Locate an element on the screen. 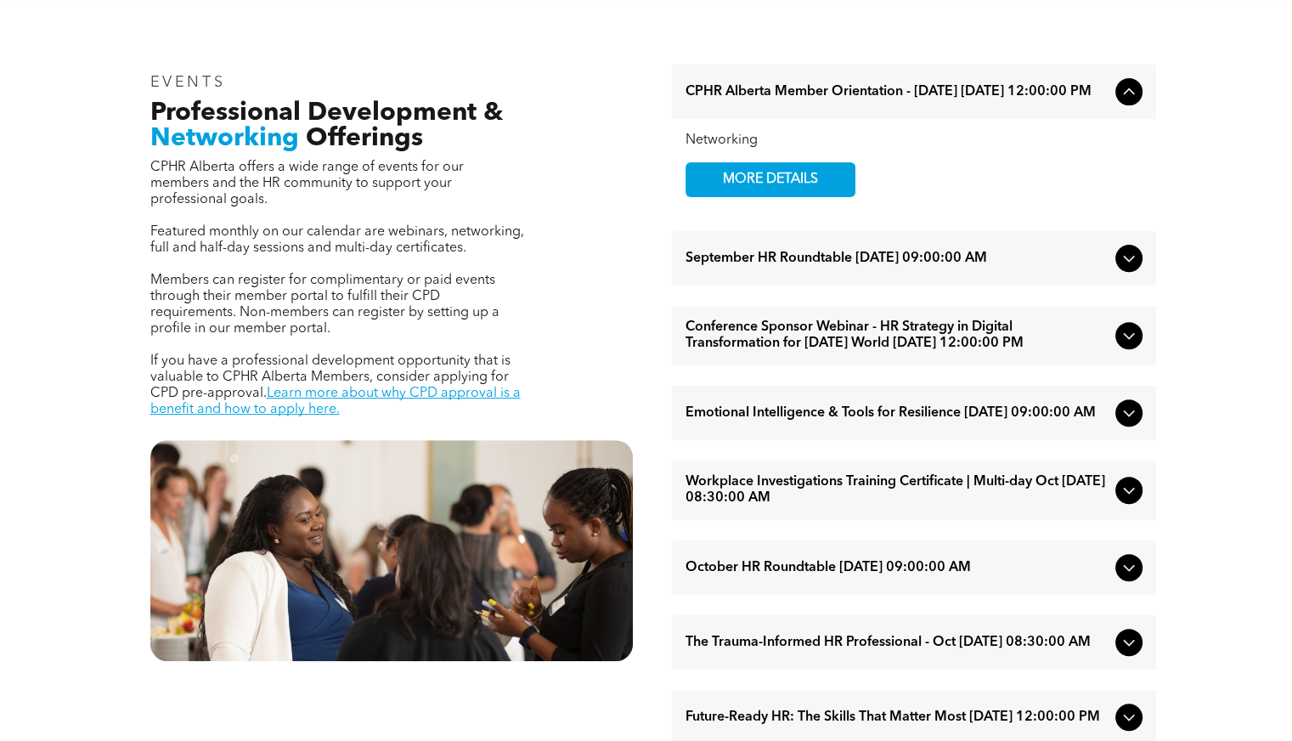 Image resolution: width=1292 pixels, height=741 pixels. span: EVENTS is located at coordinates (188, 82).